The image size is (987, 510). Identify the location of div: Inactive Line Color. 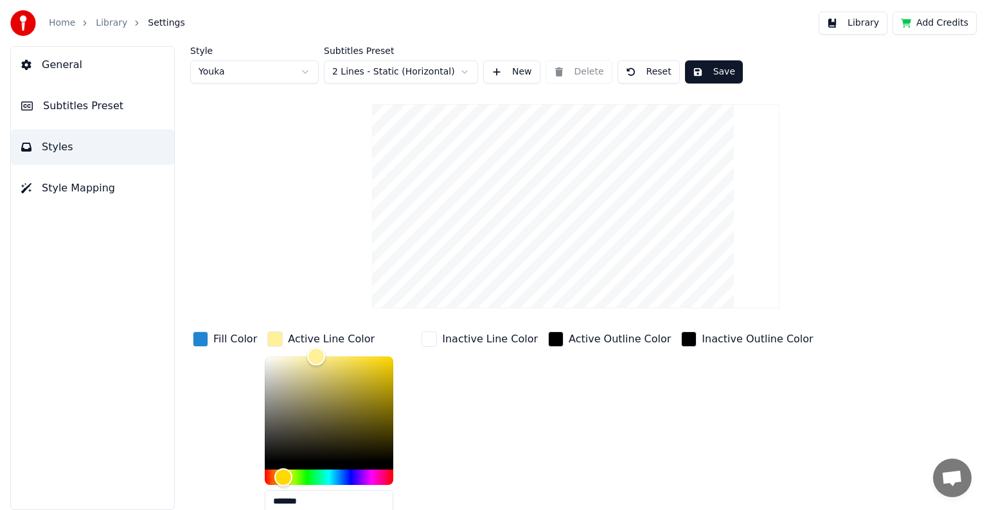
(490, 339).